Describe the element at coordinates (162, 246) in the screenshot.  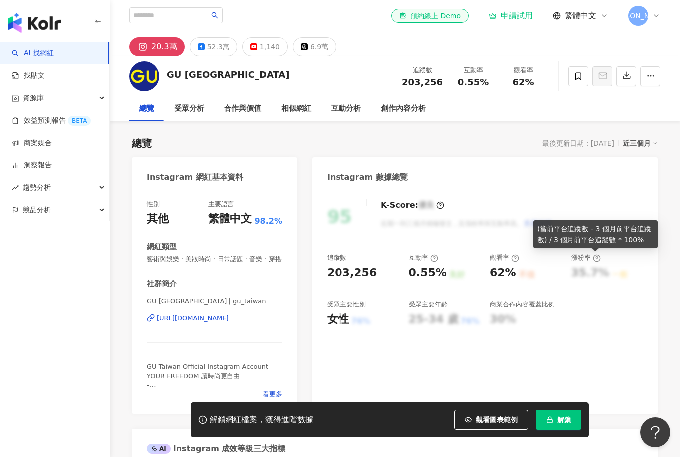
I see `div: 網紅類型` at that location.